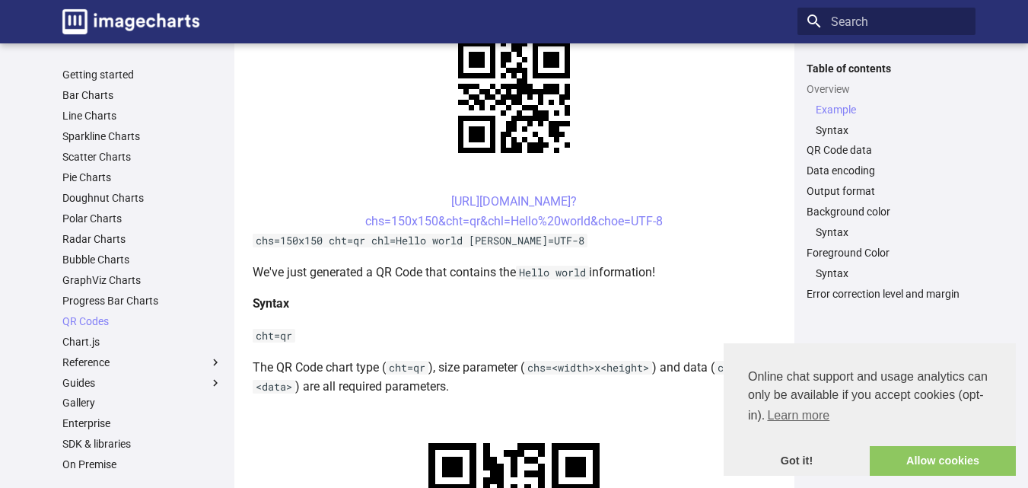  Describe the element at coordinates (514, 377) in the screenshot. I see `p: The QR Code chart type ( ), size parameter ( ) and data ( ) are all required parameters.` at that location.